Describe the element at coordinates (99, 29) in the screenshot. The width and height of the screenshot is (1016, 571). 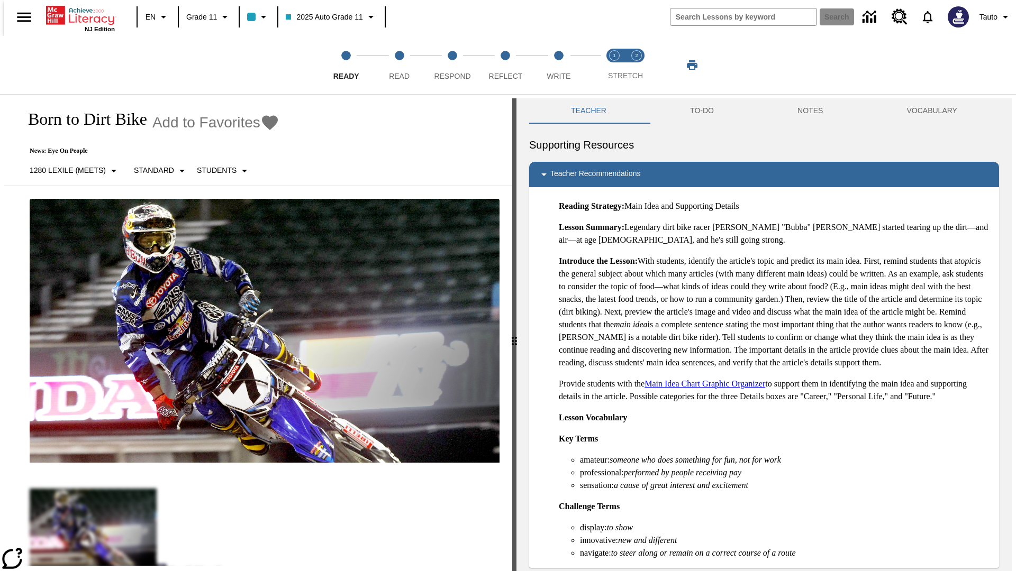
I see `span: NJ Edition` at that location.